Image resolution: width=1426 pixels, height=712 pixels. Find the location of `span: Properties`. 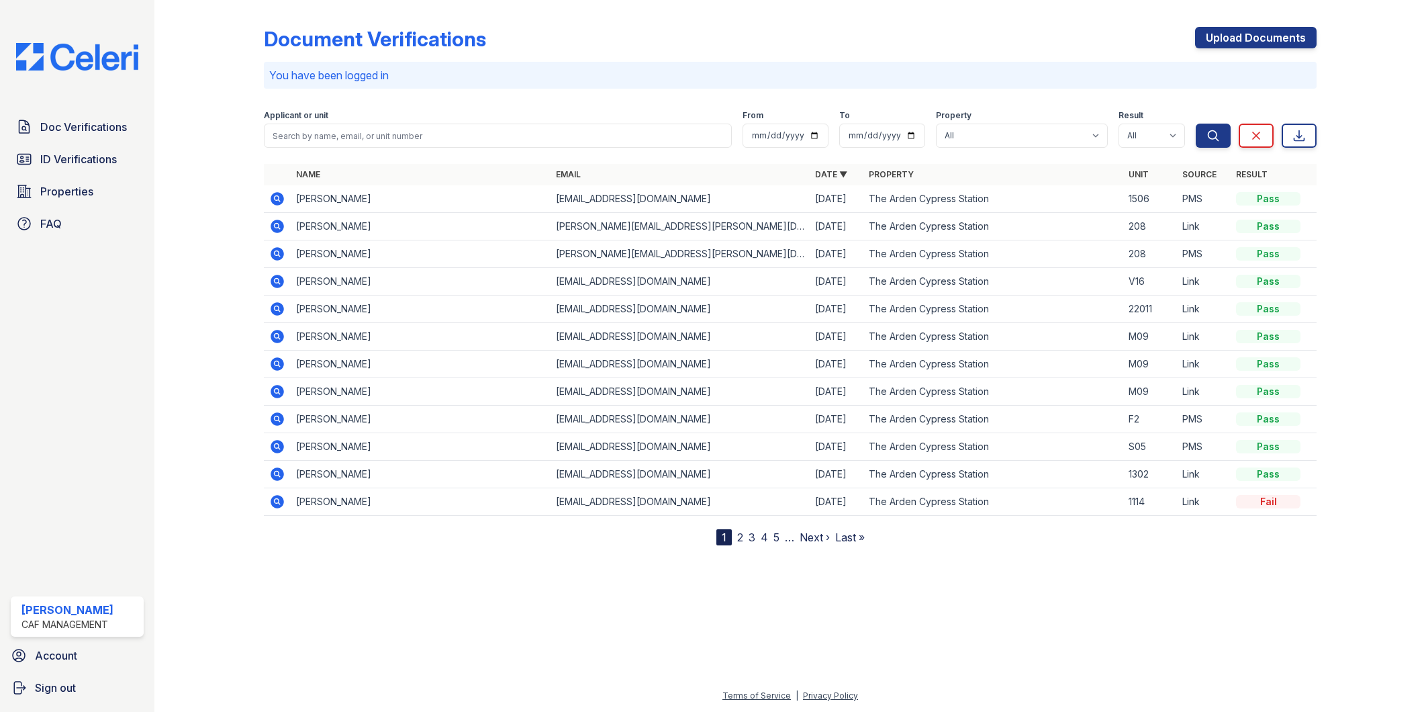

span: Properties is located at coordinates (66, 191).